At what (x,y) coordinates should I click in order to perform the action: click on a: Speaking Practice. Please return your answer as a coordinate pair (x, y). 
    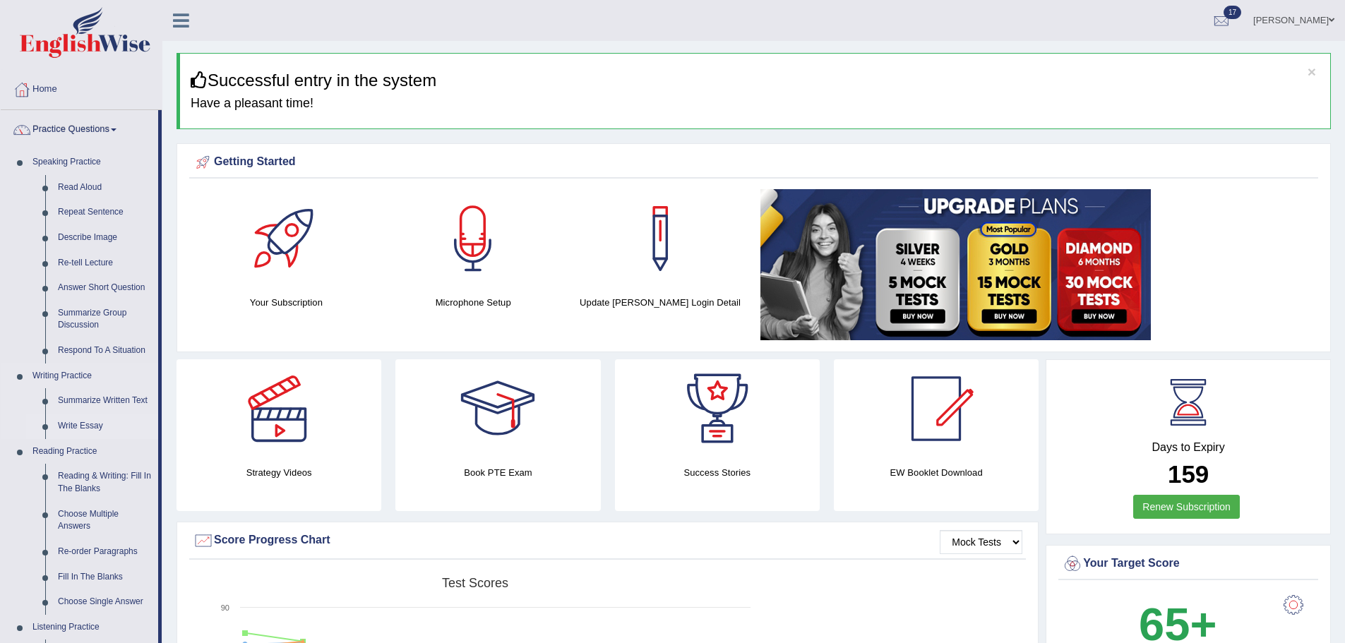
    Looking at the image, I should click on (92, 162).